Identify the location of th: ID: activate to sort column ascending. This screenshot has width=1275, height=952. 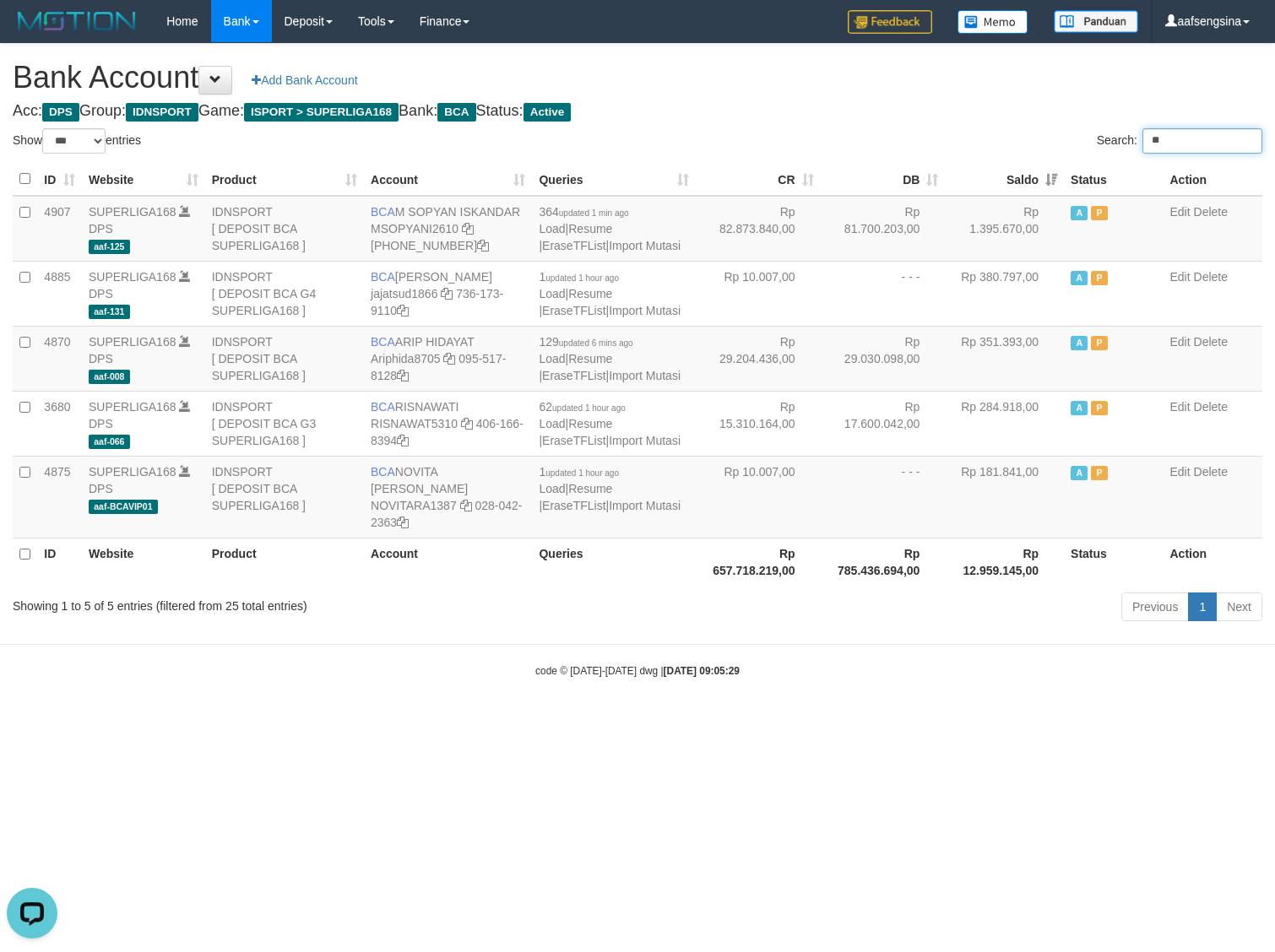
(59, 179).